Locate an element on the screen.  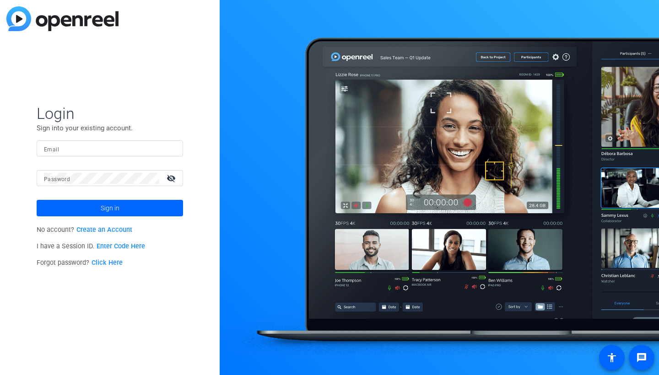
span: Sign in is located at coordinates (110, 208).